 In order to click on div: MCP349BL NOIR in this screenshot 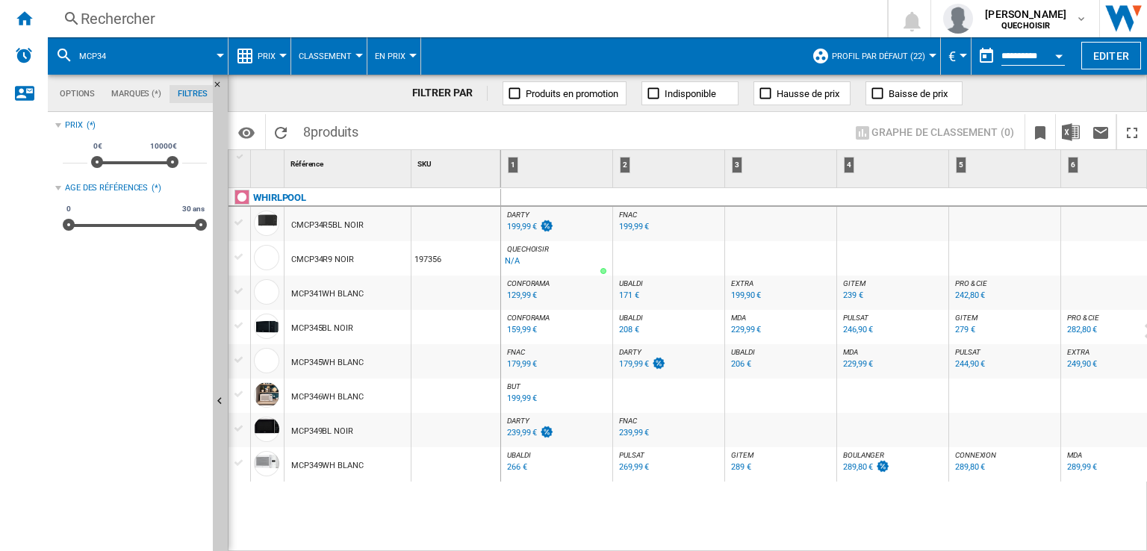, I will do `click(322, 432)`.